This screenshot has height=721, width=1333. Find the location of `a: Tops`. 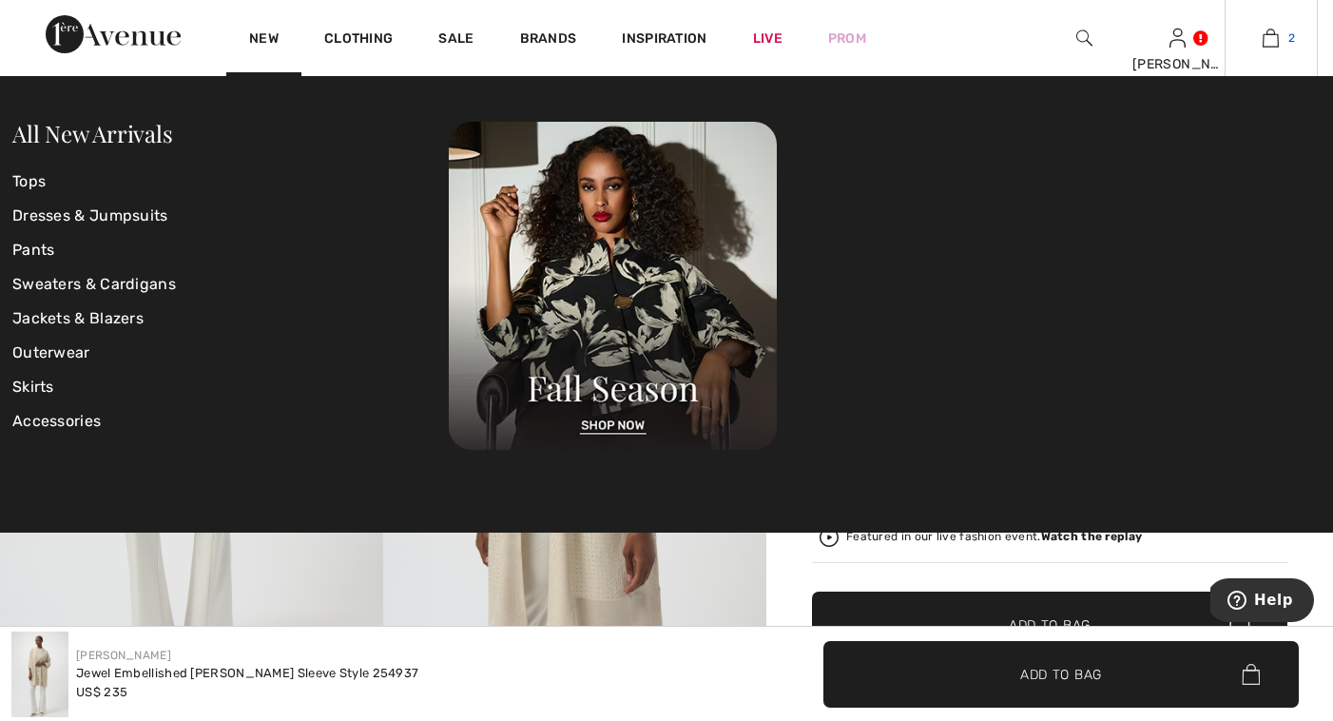

a: Tops is located at coordinates (230, 182).